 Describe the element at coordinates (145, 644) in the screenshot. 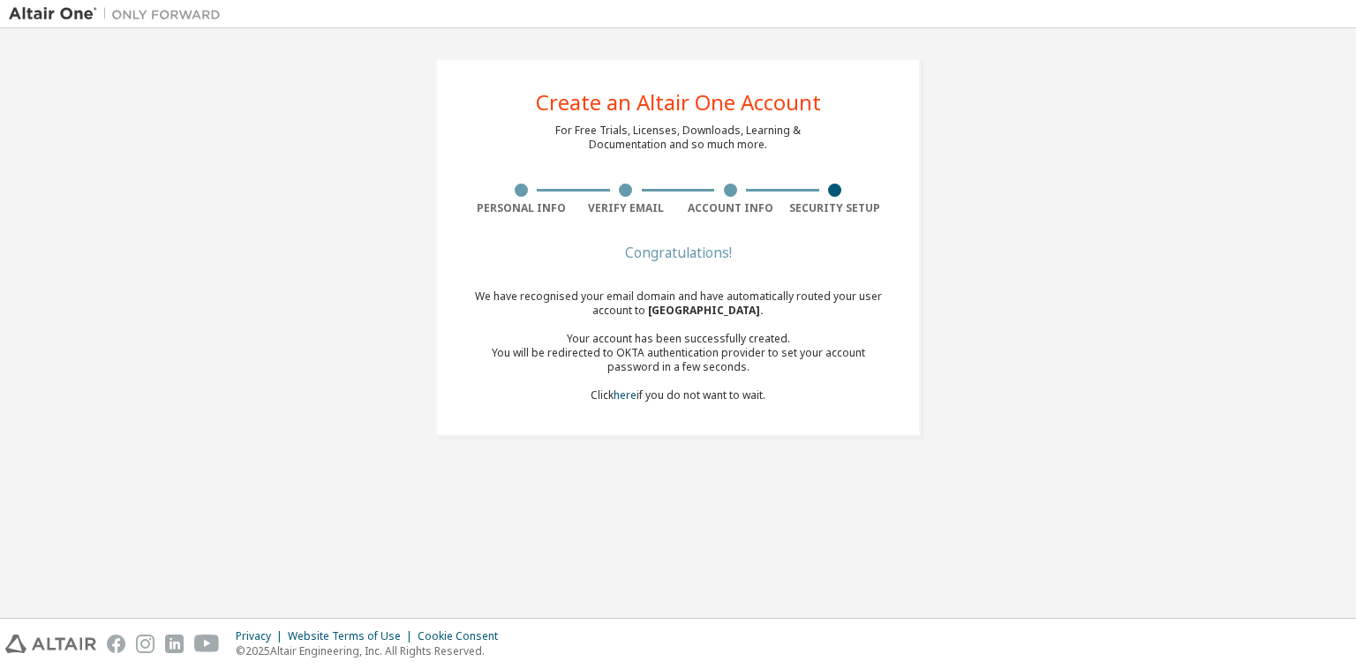

I see `img: instagram.svg` at that location.